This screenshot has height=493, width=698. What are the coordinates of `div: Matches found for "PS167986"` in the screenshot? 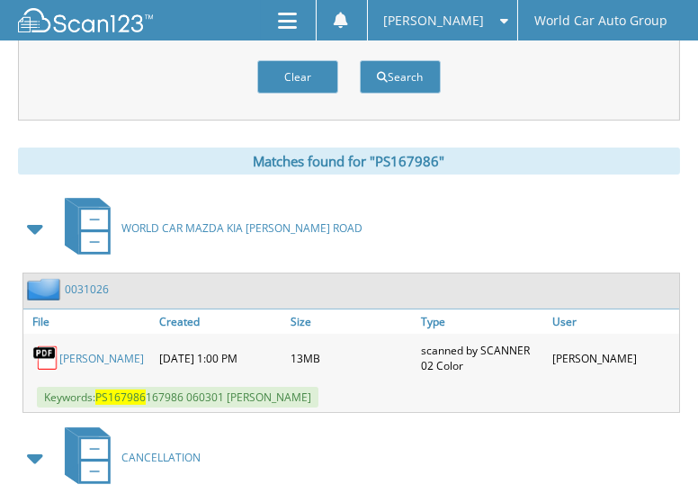 It's located at (349, 161).